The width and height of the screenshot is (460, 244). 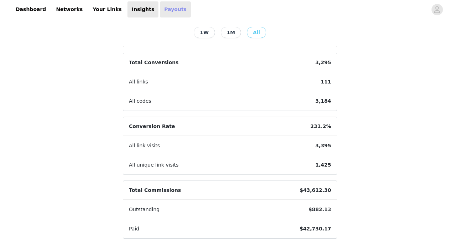 What do you see at coordinates (154, 62) in the screenshot?
I see `span: Total Conversions` at bounding box center [154, 62].